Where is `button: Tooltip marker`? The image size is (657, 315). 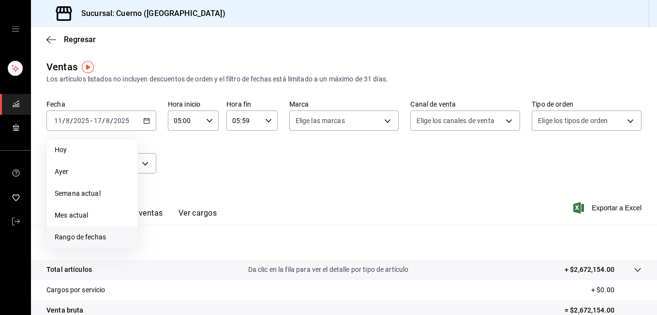 button: Tooltip marker is located at coordinates (88, 67).